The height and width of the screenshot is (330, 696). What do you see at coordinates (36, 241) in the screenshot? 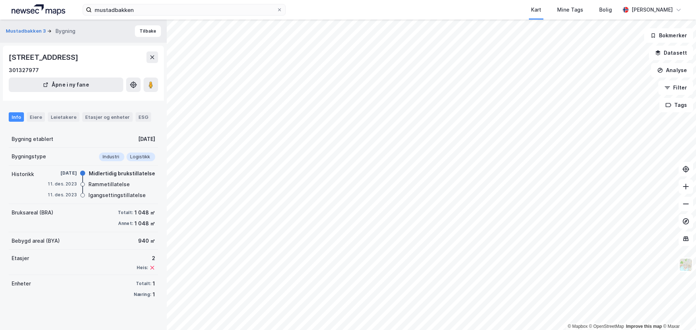
I see `div: Bebygd areal (BYA)` at bounding box center [36, 241].